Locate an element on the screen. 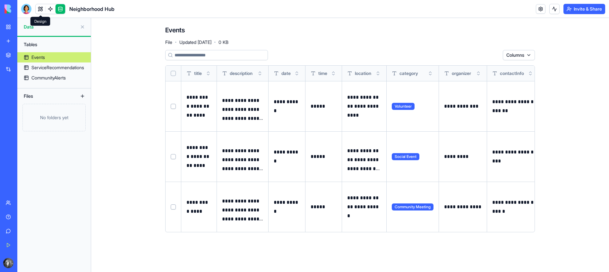 Image resolution: width=609 pixels, height=272 pixels. h4: Events is located at coordinates (175, 30).